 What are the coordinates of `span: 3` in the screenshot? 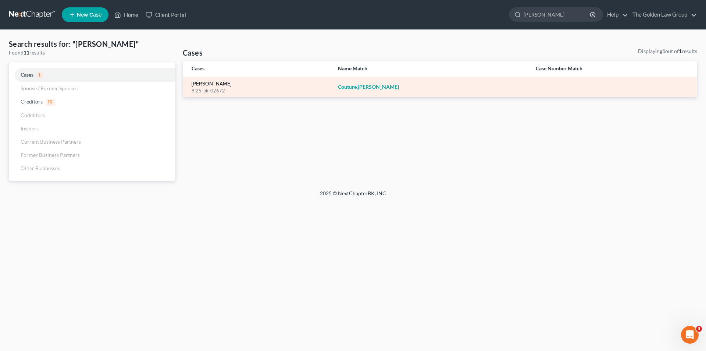 It's located at (699, 328).